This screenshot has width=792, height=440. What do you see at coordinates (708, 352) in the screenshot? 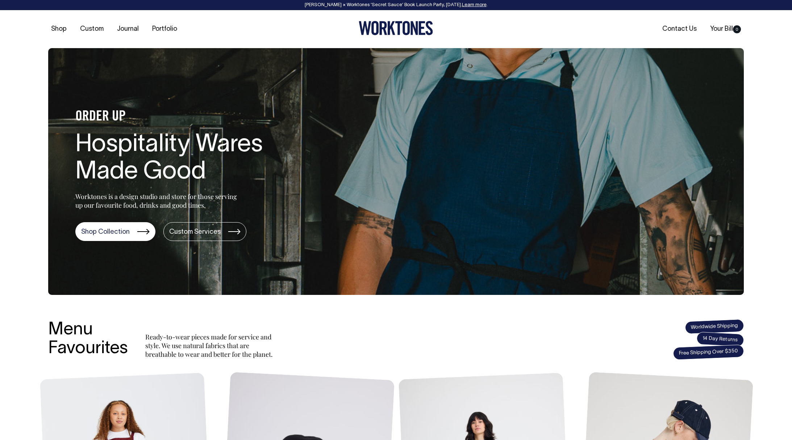
I see `span: Free Shipping Over $350` at bounding box center [708, 352].